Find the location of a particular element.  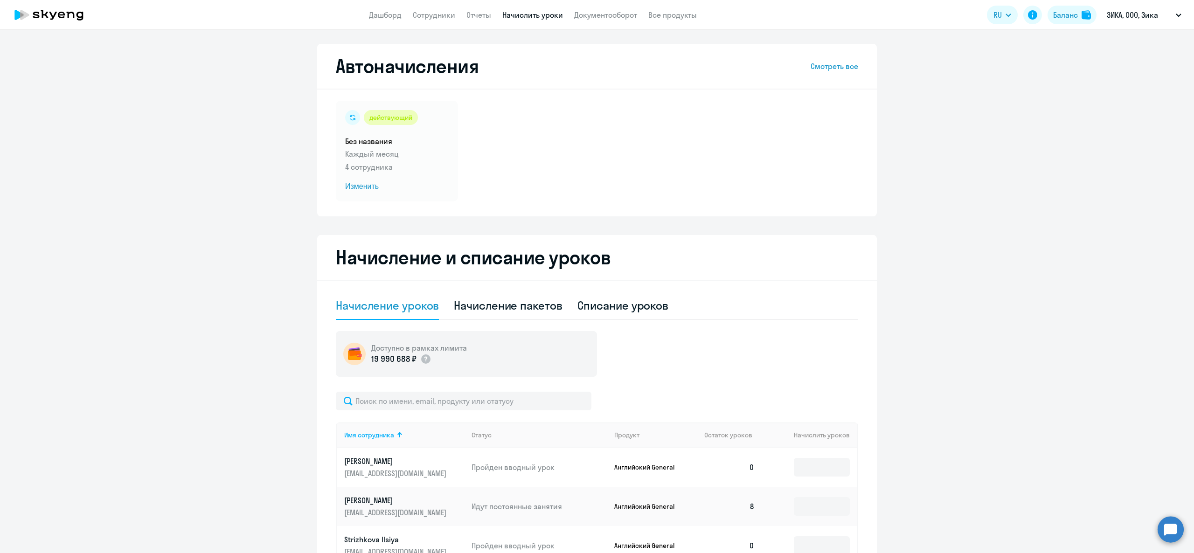

a: Балансbalance is located at coordinates (1072, 15).